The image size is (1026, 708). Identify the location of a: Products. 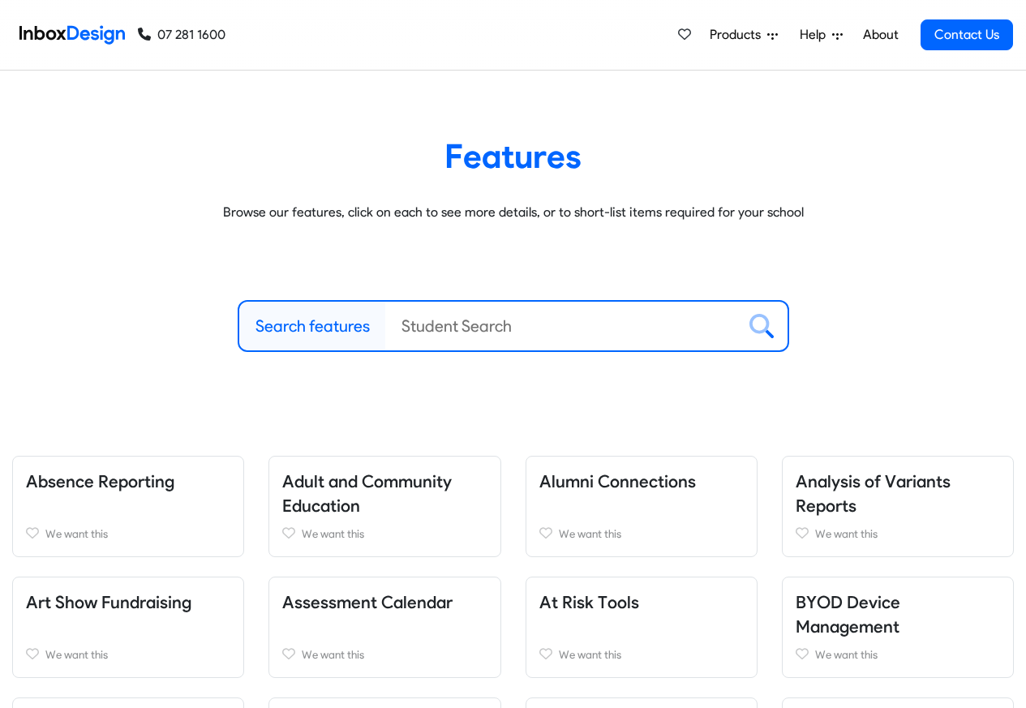
(744, 35).